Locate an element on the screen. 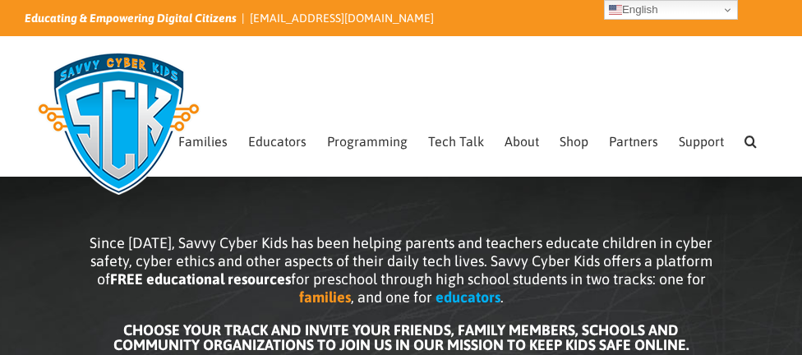  span: Tech Talk is located at coordinates (456, 141).